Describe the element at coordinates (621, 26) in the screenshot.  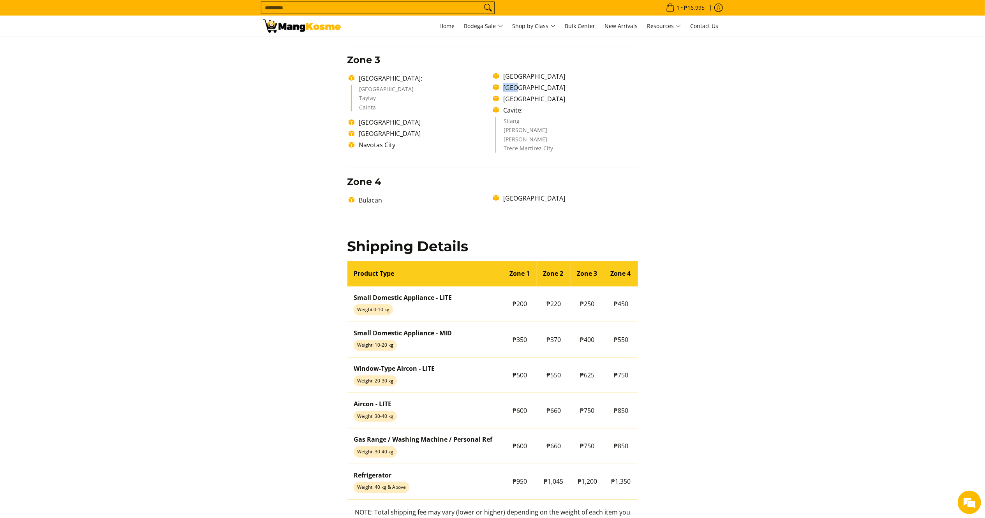
I see `span: New Arrivals` at that location.